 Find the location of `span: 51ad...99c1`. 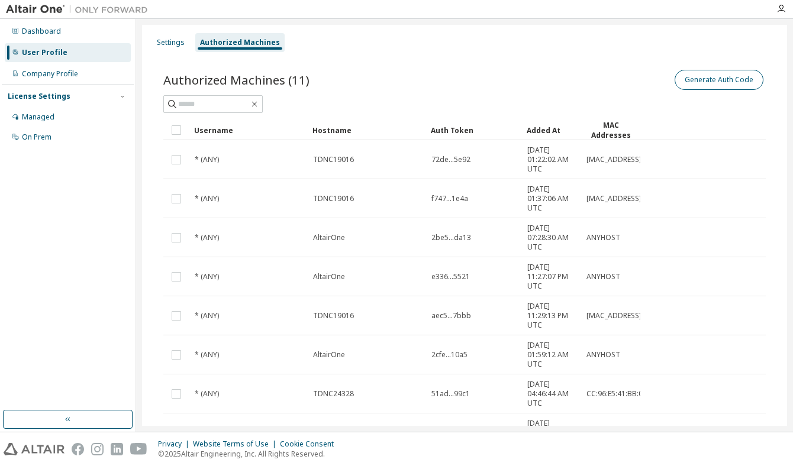

span: 51ad...99c1 is located at coordinates (450, 394).